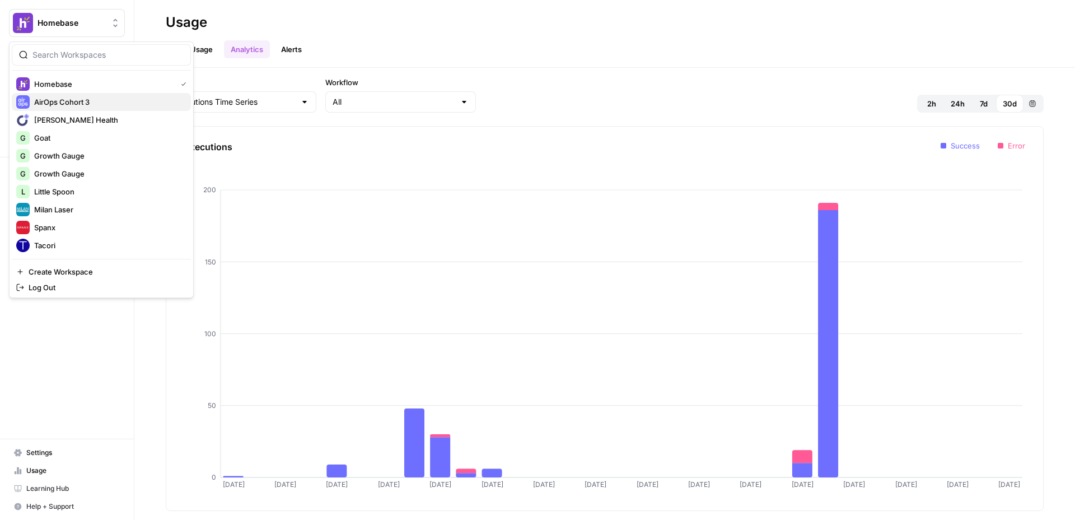 The height and width of the screenshot is (520, 1075). Describe the element at coordinates (400, 82) in the screenshot. I see `label: Workflow` at that location.